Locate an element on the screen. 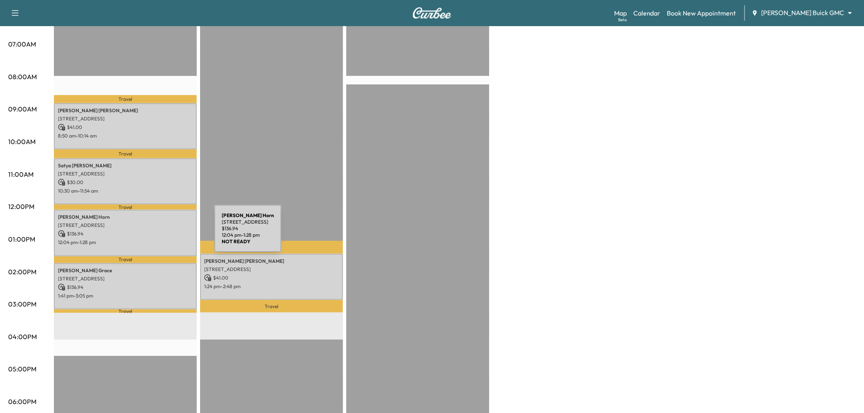 The height and width of the screenshot is (413, 864). img: Curbee Logo is located at coordinates (432, 13).